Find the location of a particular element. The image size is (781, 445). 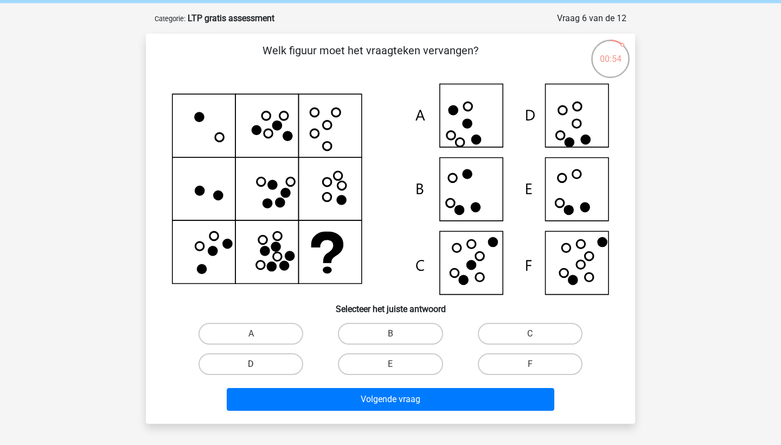

label: B is located at coordinates (390, 334).